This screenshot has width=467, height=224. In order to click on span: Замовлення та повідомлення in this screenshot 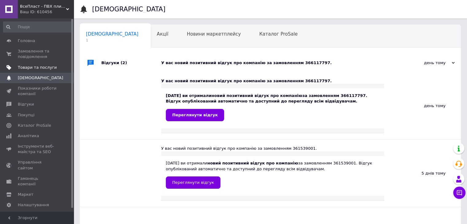, I will do `click(37, 54)`.